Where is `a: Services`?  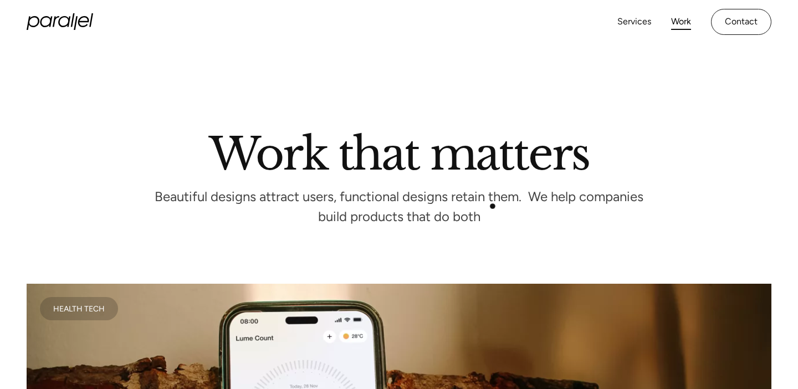 a: Services is located at coordinates (634, 22).